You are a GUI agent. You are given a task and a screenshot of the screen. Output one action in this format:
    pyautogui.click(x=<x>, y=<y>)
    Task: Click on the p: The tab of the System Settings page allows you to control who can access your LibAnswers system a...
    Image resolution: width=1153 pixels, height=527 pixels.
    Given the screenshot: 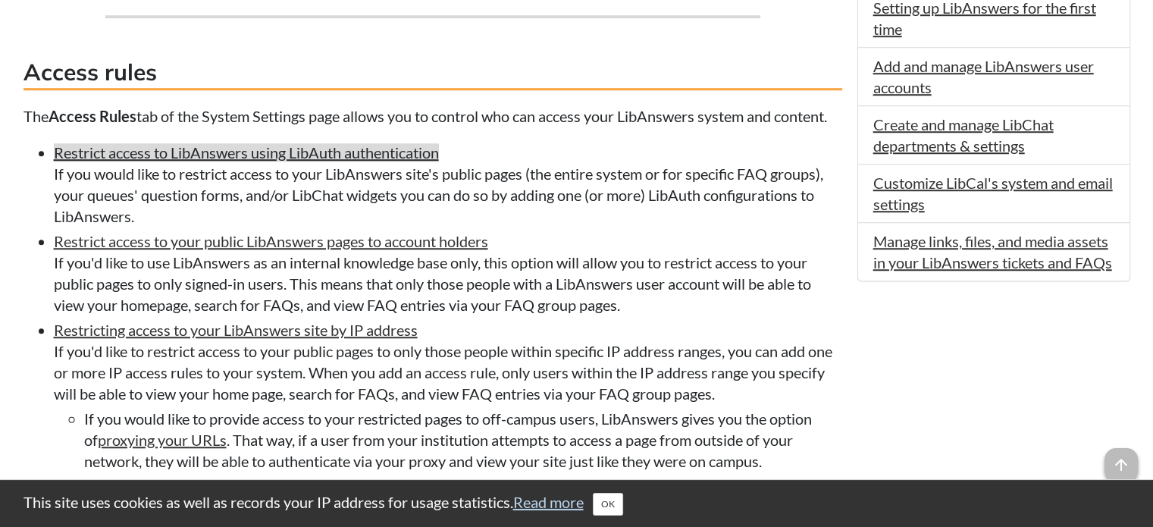 What is the action you would take?
    pyautogui.click(x=433, y=116)
    